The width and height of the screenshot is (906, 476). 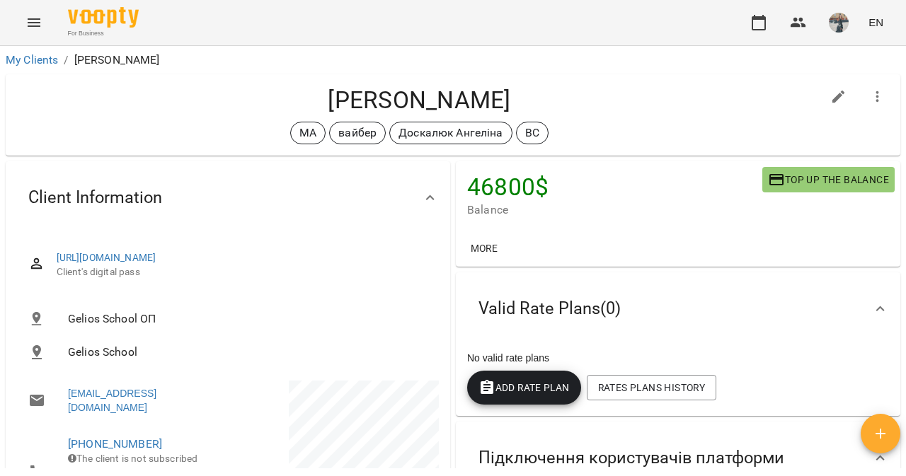 I want to click on button: More, so click(x=484, y=248).